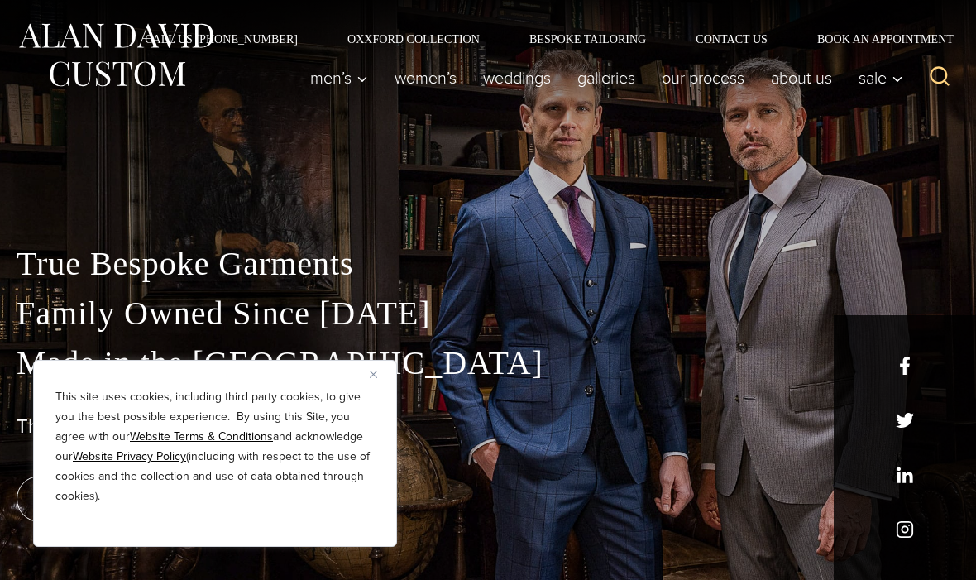  What do you see at coordinates (132, 499) in the screenshot?
I see `a: book an appointment` at bounding box center [132, 499].